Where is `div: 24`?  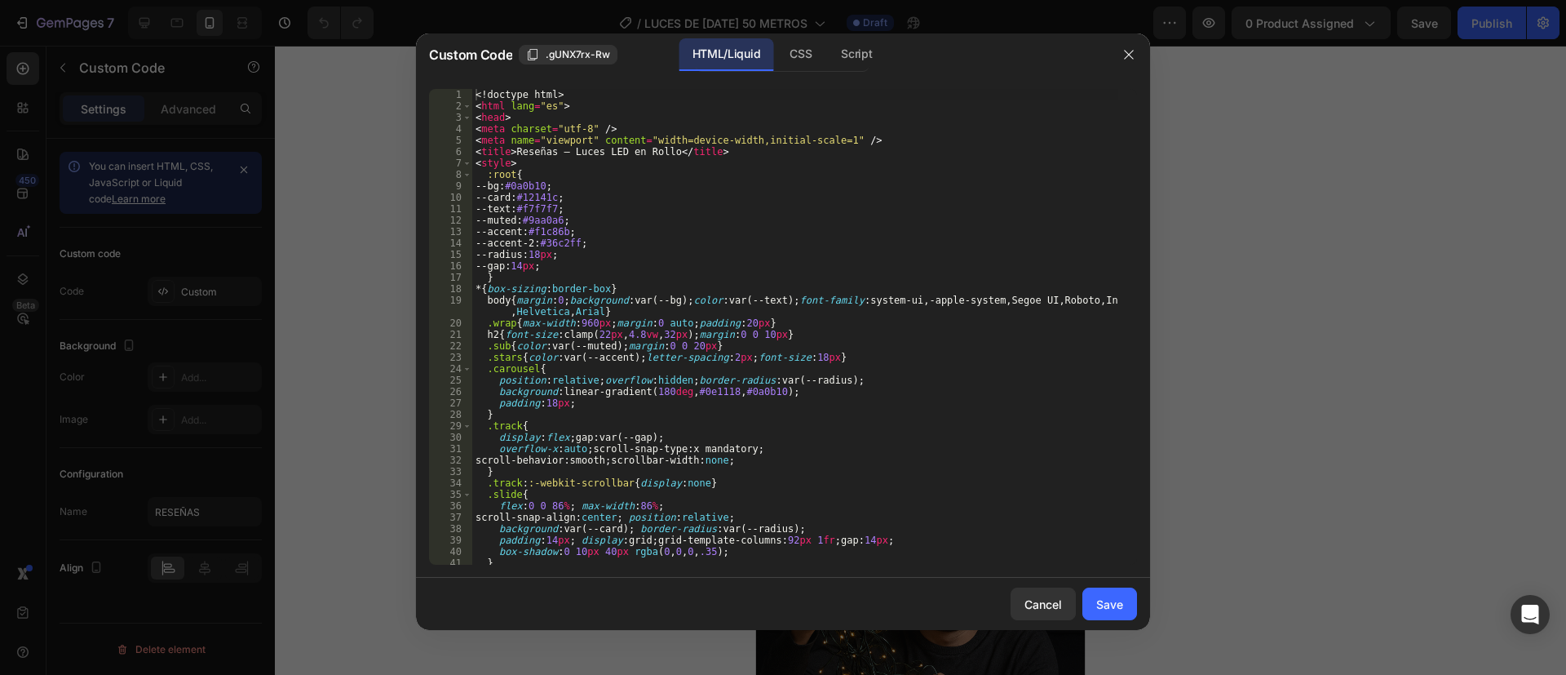 div: 24 is located at coordinates (450, 369).